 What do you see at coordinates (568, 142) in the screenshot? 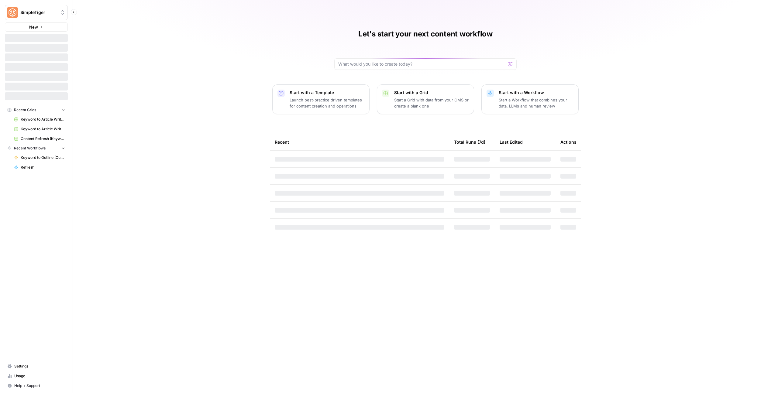
I see `div: Actions` at bounding box center [568, 142].